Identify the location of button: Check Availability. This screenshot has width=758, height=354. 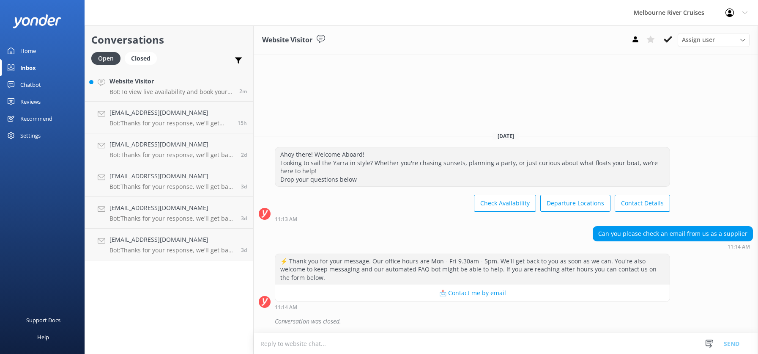
(505, 203).